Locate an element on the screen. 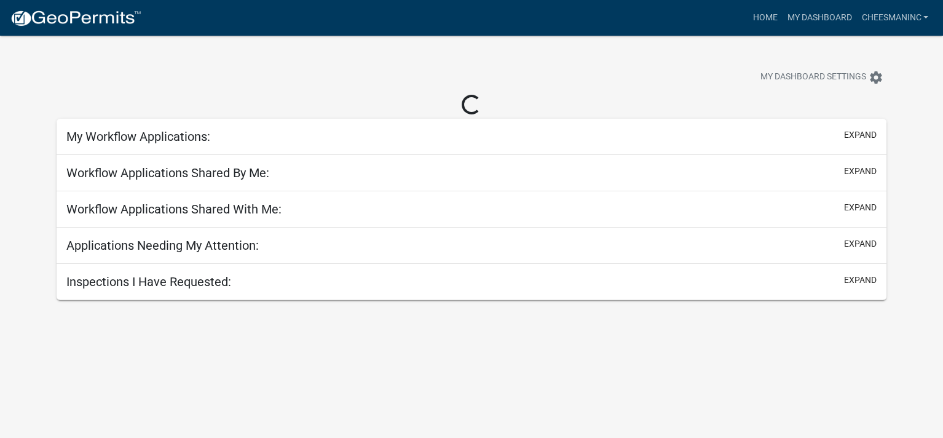 The width and height of the screenshot is (943, 438). h5: Inspections I Have Requested: is located at coordinates (149, 282).